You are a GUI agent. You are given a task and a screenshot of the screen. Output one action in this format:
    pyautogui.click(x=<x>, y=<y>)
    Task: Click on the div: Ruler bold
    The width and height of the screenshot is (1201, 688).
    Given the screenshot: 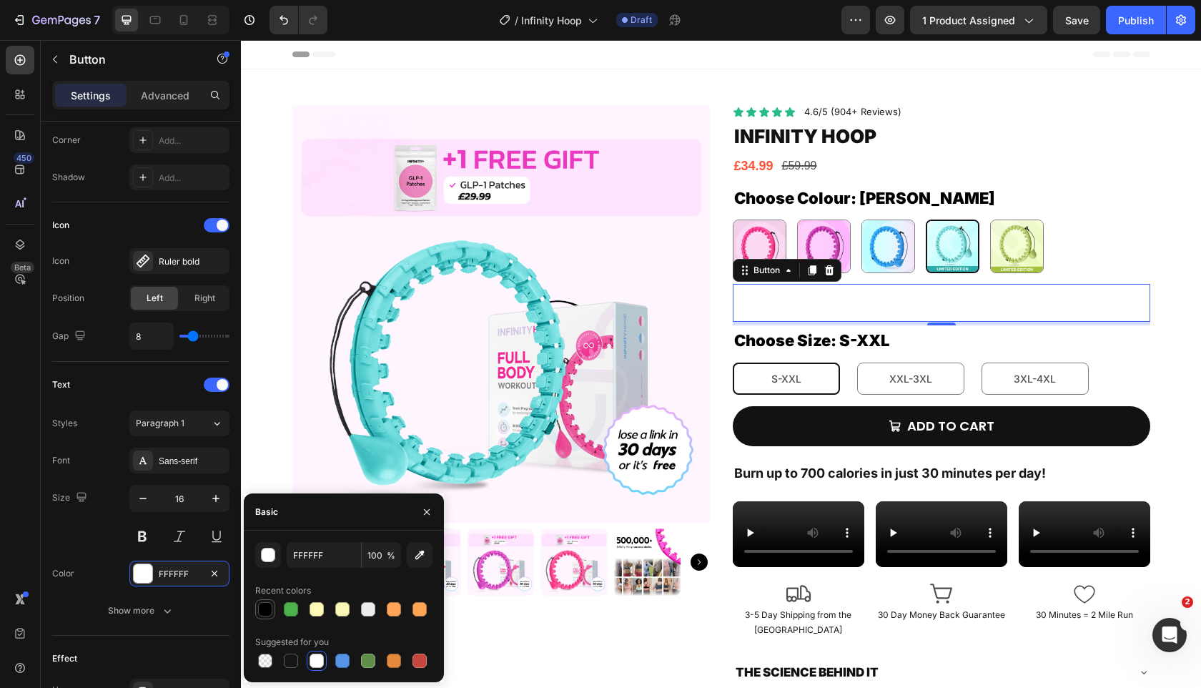 What is the action you would take?
    pyautogui.click(x=192, y=262)
    